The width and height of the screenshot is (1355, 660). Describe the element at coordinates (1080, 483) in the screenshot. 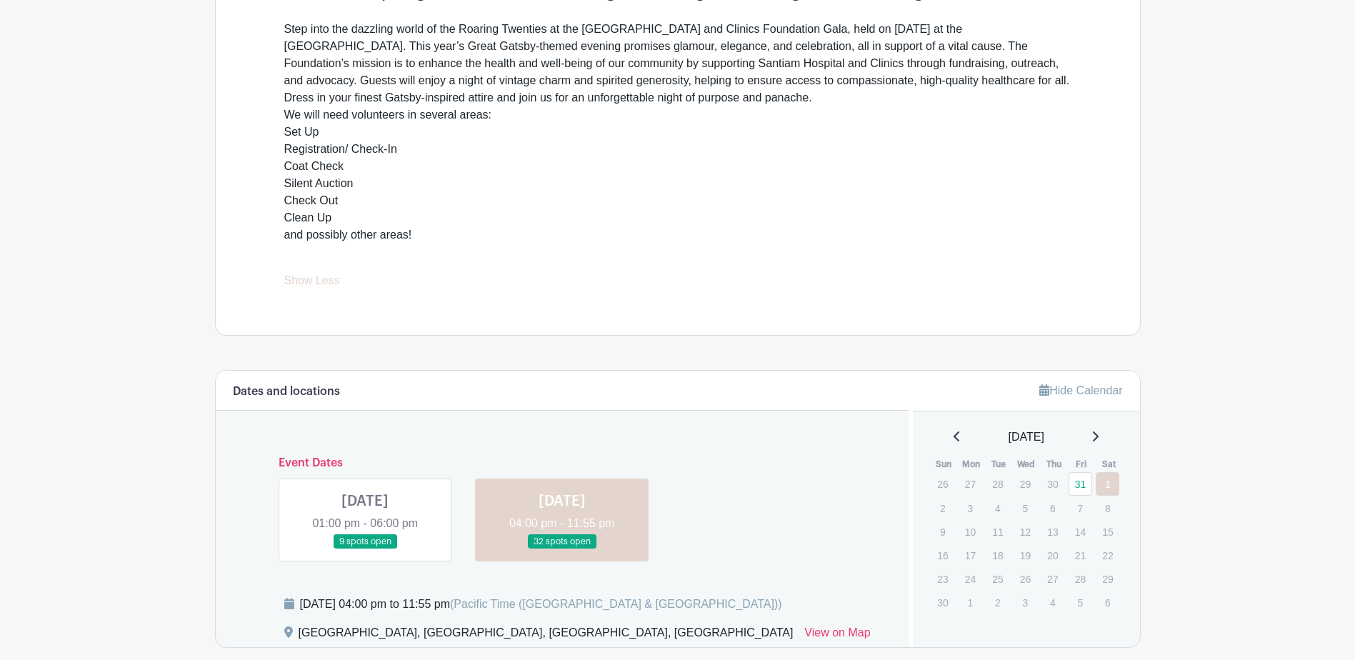

I see `a: 31` at that location.